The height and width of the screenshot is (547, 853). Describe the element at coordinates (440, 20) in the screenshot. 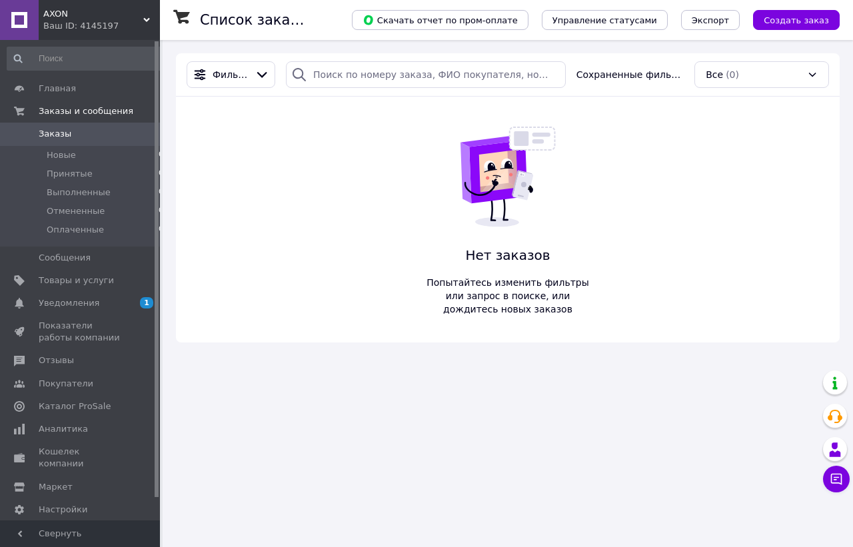

I see `span: Скачать отчет по пром-оплате` at that location.